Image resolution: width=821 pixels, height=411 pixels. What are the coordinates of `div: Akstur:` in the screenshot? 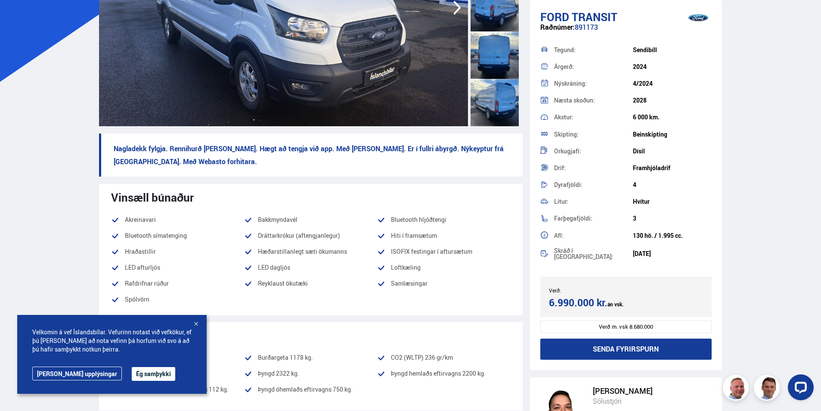 It's located at (593, 117).